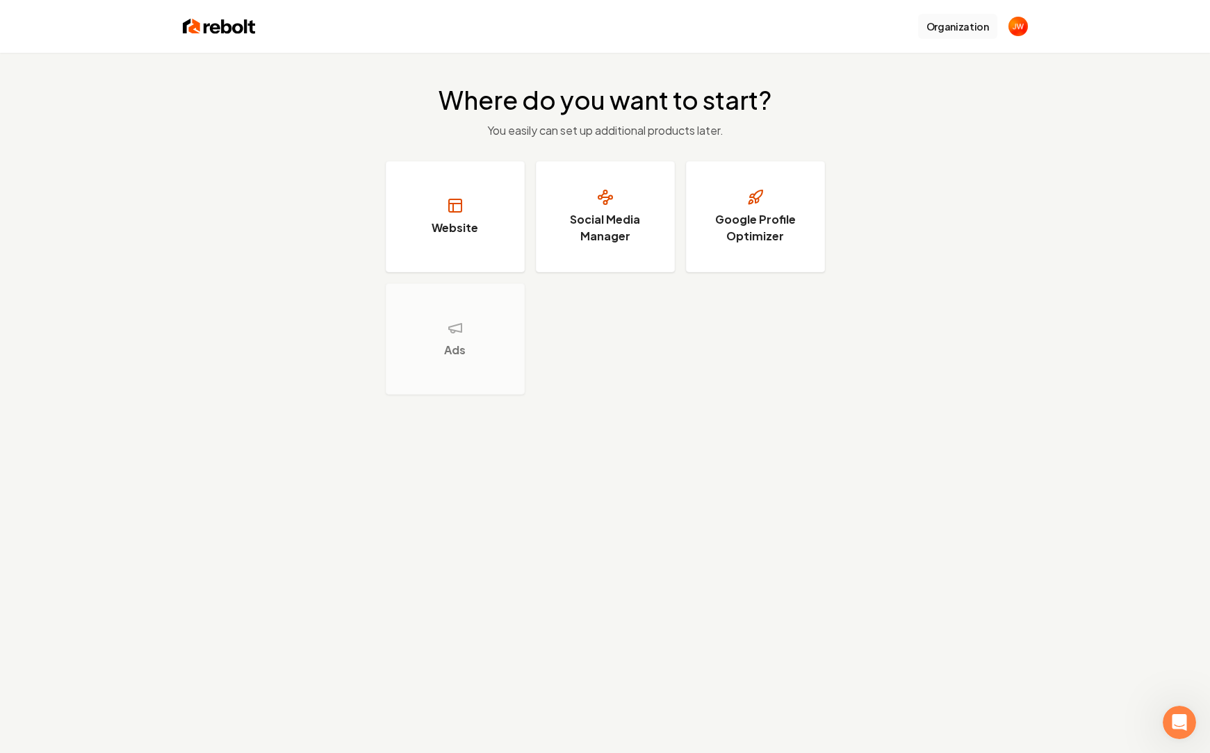  I want to click on h3: Social Media Manager, so click(605, 228).